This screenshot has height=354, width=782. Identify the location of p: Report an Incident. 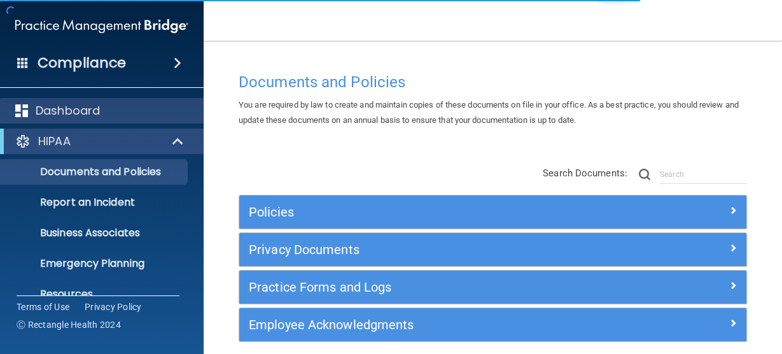
(95, 202).